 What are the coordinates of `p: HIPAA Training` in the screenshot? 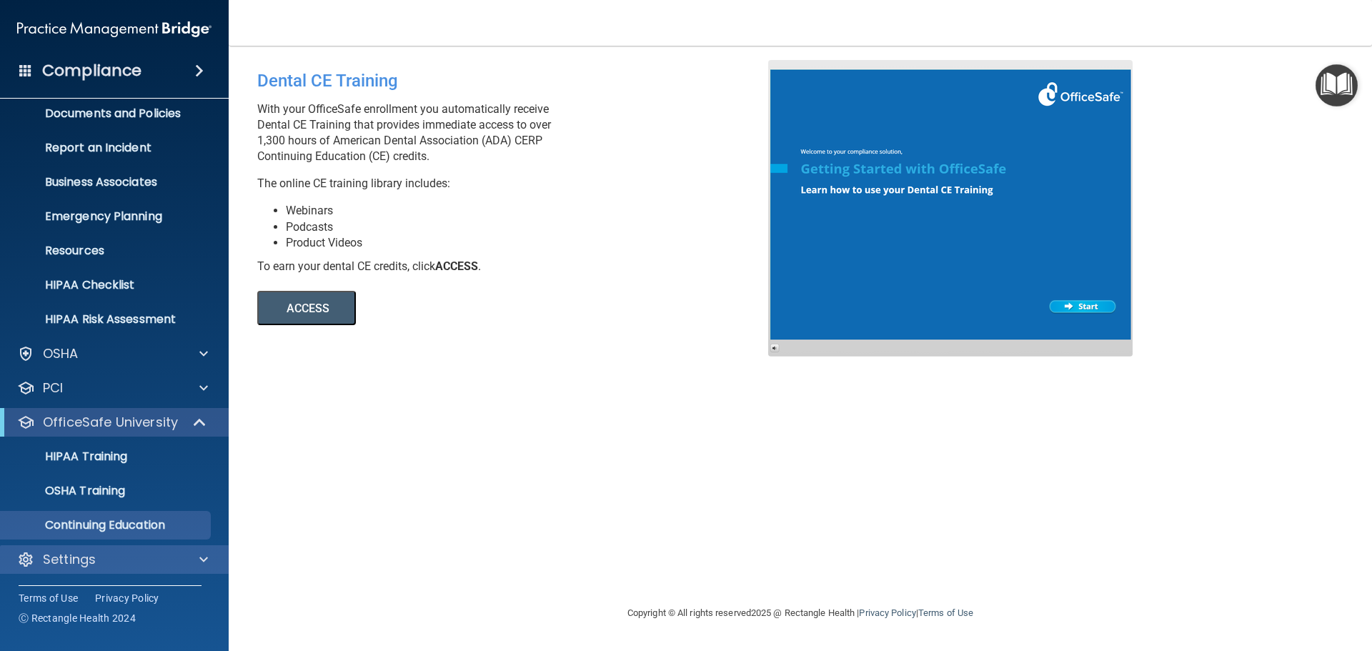 It's located at (68, 456).